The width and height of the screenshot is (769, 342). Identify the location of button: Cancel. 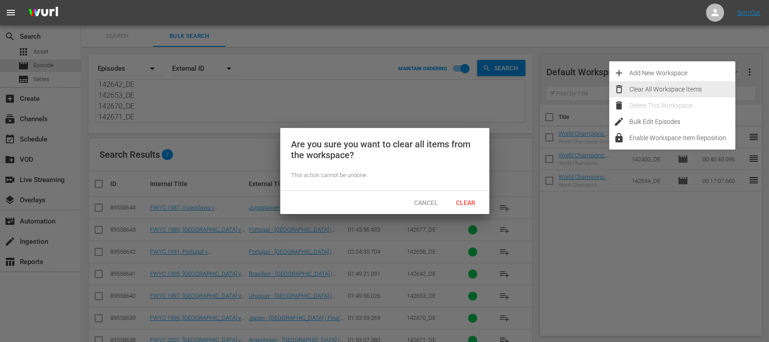
(426, 202).